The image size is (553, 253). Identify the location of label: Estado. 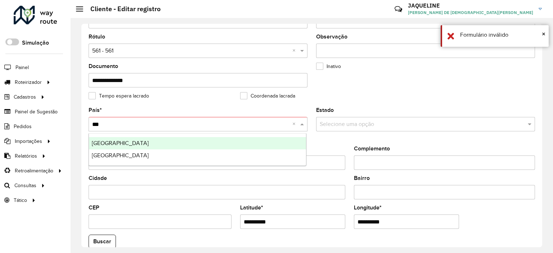
(325, 110).